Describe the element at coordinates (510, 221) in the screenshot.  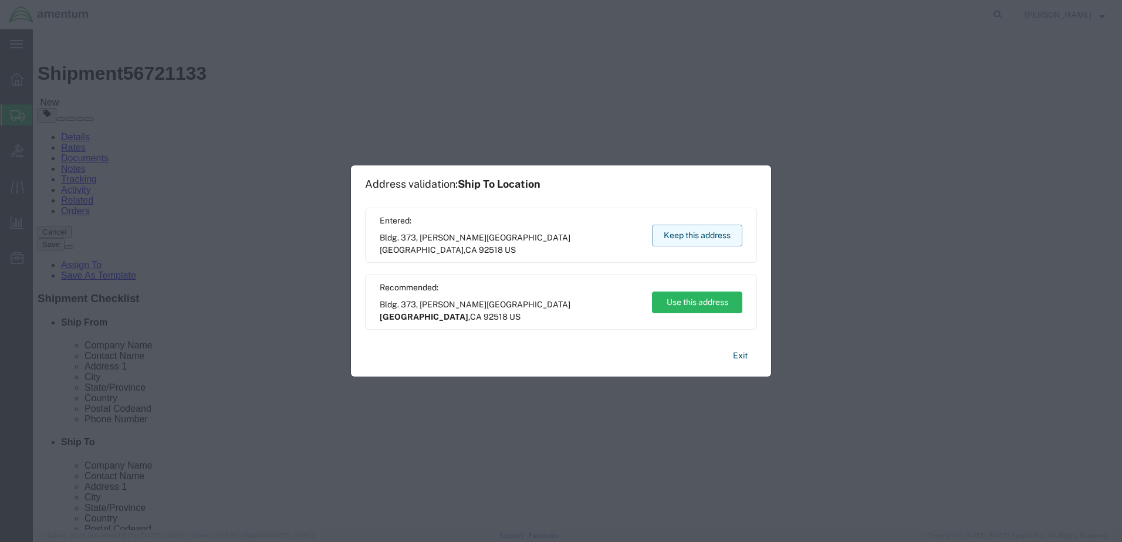
I see `span: Entered:` at that location.